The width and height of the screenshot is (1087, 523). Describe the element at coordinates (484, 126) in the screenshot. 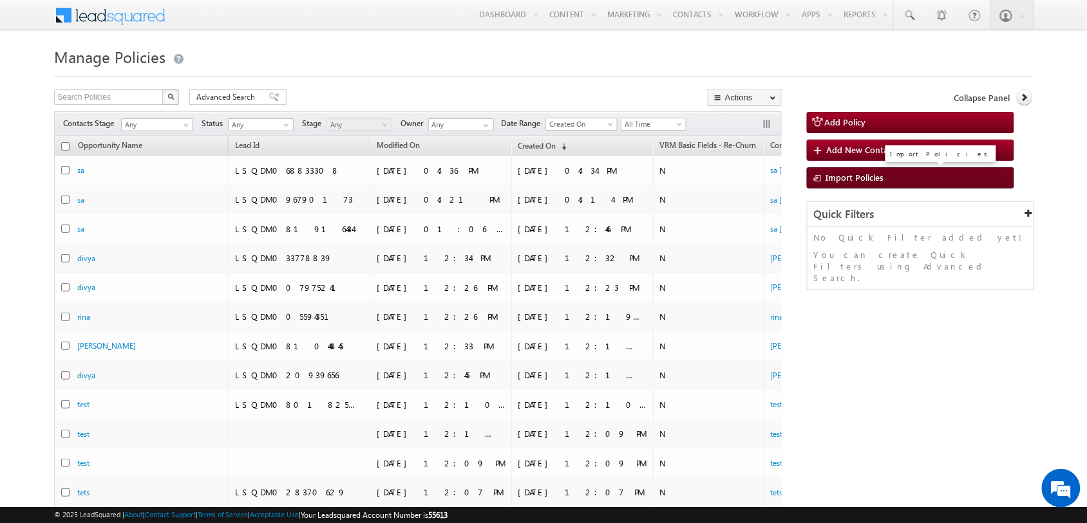

I see `a: Show All Items` at that location.